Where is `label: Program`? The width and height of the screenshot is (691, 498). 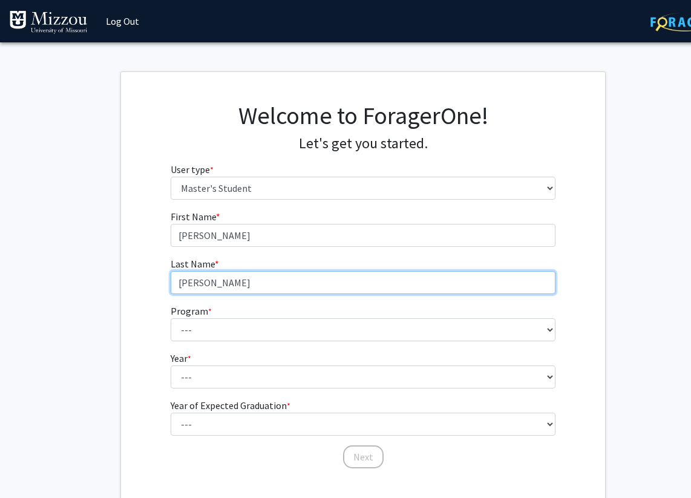 label: Program is located at coordinates (191, 311).